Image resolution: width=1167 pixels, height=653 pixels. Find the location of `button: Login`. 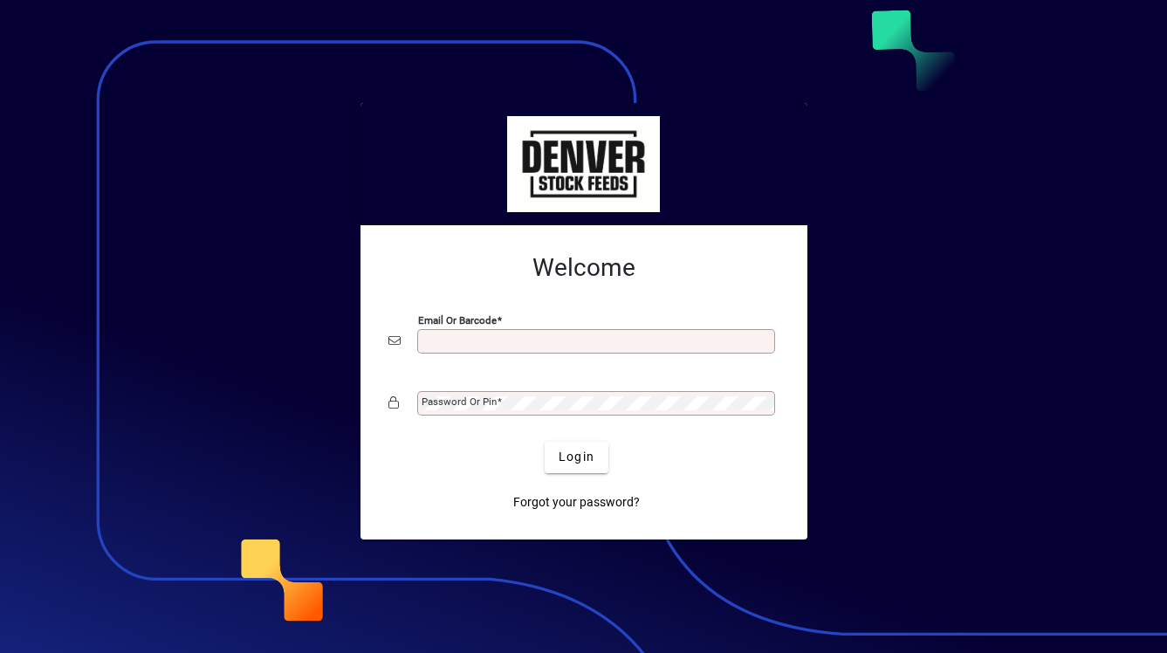

button: Login is located at coordinates (576, 457).